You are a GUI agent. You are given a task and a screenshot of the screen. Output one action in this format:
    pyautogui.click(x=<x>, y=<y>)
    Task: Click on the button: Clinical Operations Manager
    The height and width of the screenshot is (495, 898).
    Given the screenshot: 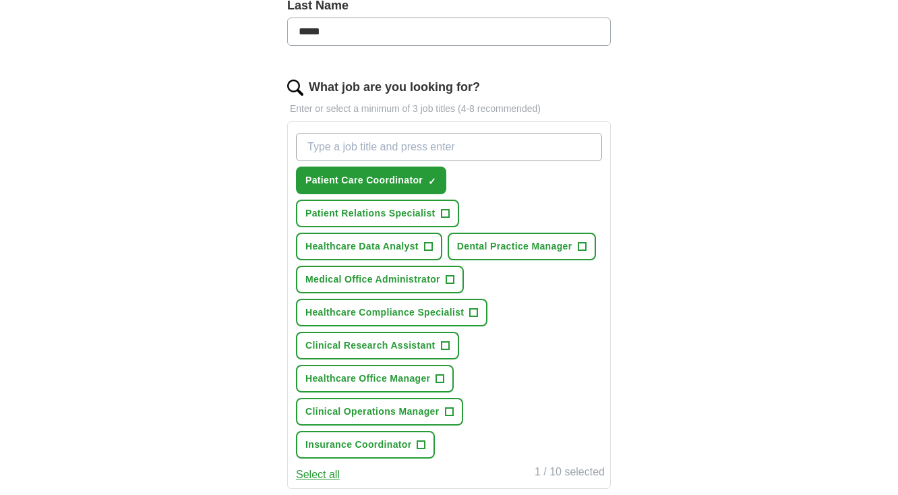 What is the action you would take?
    pyautogui.click(x=379, y=411)
    